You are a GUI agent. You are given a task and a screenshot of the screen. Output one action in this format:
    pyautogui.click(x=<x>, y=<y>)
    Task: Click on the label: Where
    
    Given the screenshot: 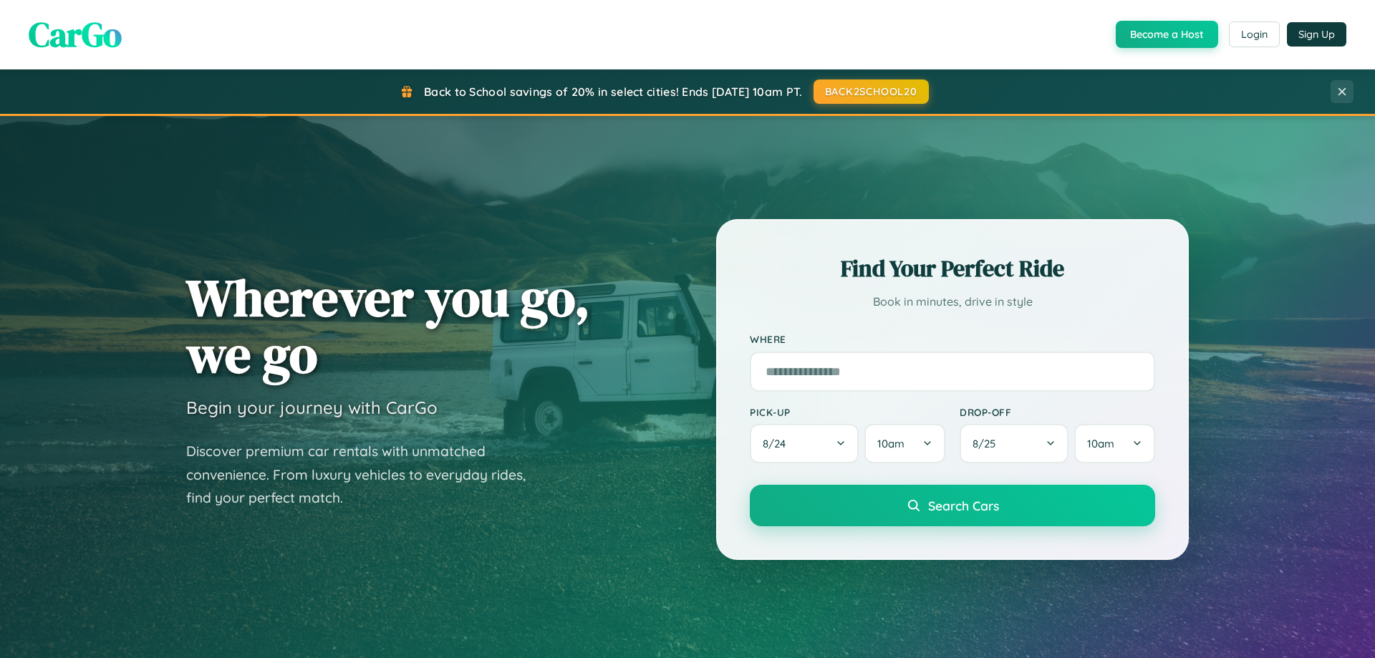 What is the action you would take?
    pyautogui.click(x=953, y=339)
    